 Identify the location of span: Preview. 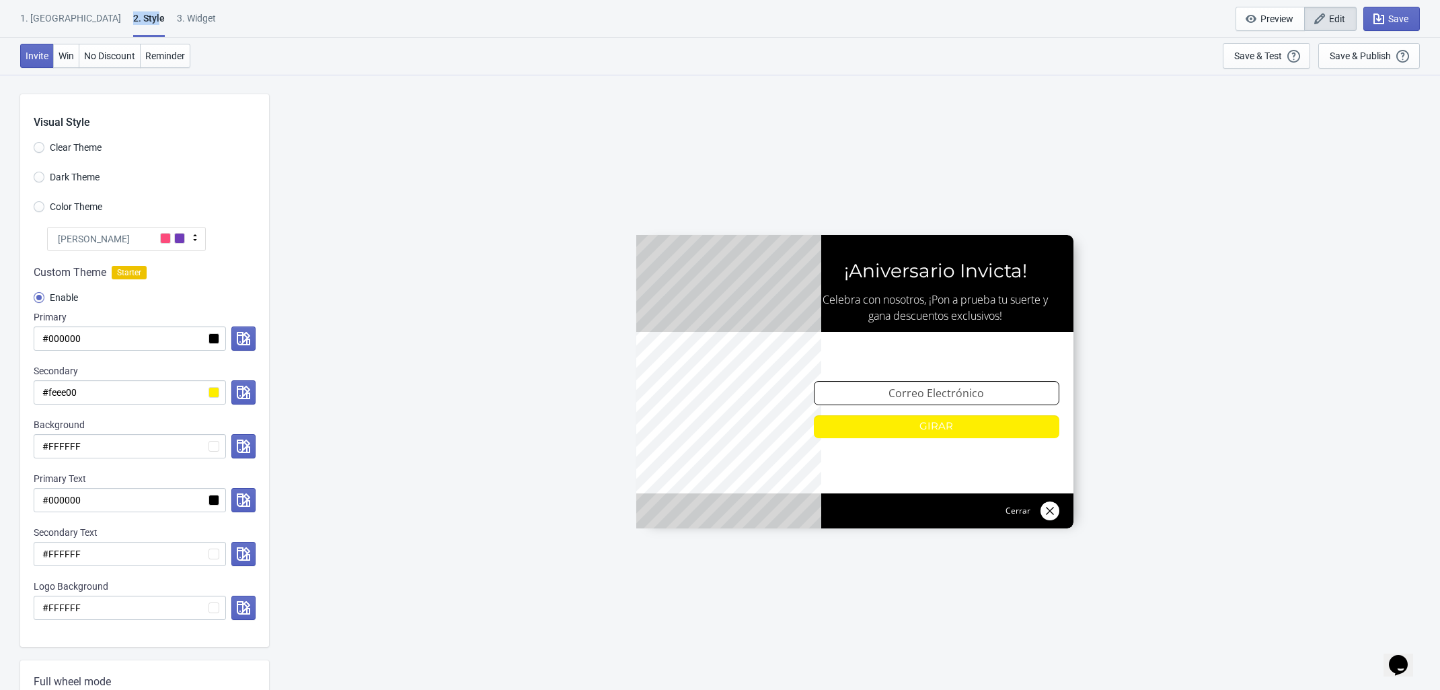
(1277, 19).